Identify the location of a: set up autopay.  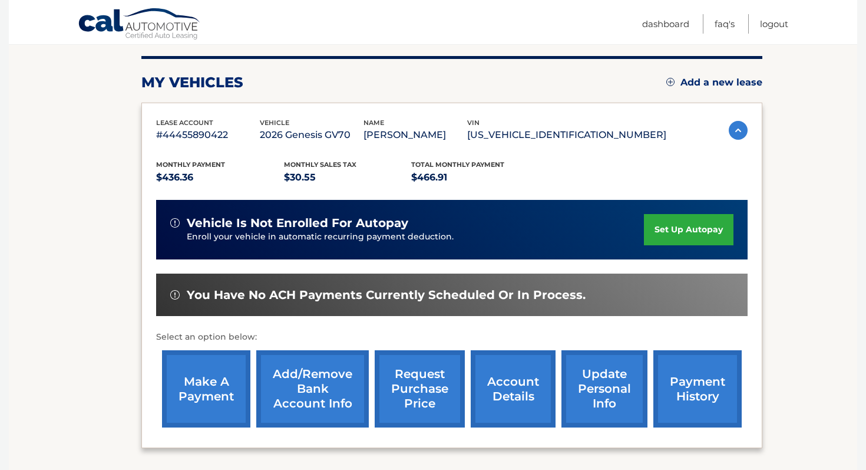
(689, 229).